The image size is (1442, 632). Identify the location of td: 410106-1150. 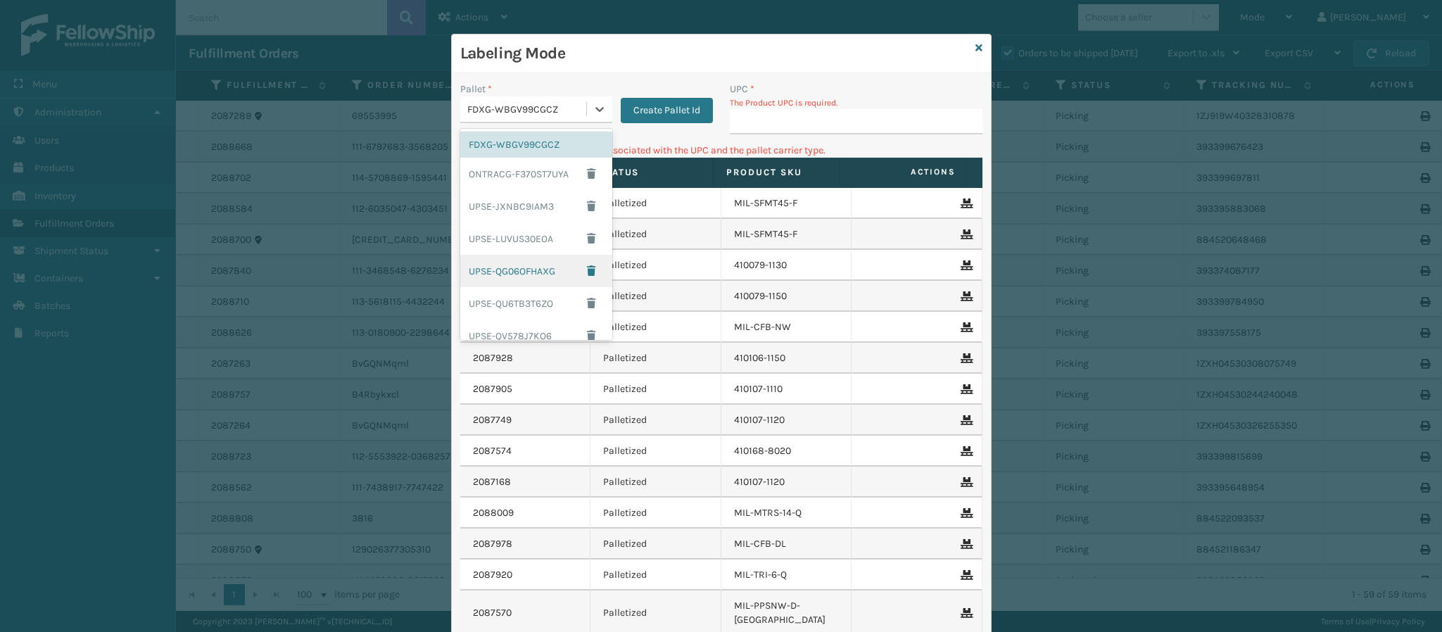
(787, 358).